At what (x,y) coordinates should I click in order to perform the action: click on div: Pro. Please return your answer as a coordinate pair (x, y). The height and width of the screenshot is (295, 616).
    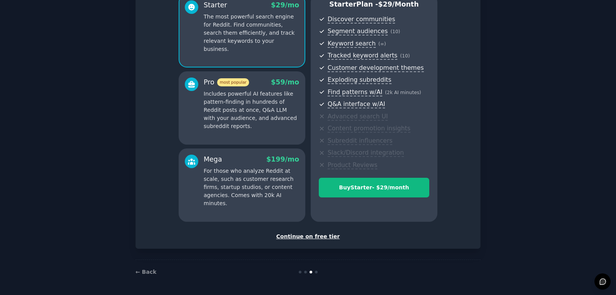
    Looking at the image, I should click on (226, 82).